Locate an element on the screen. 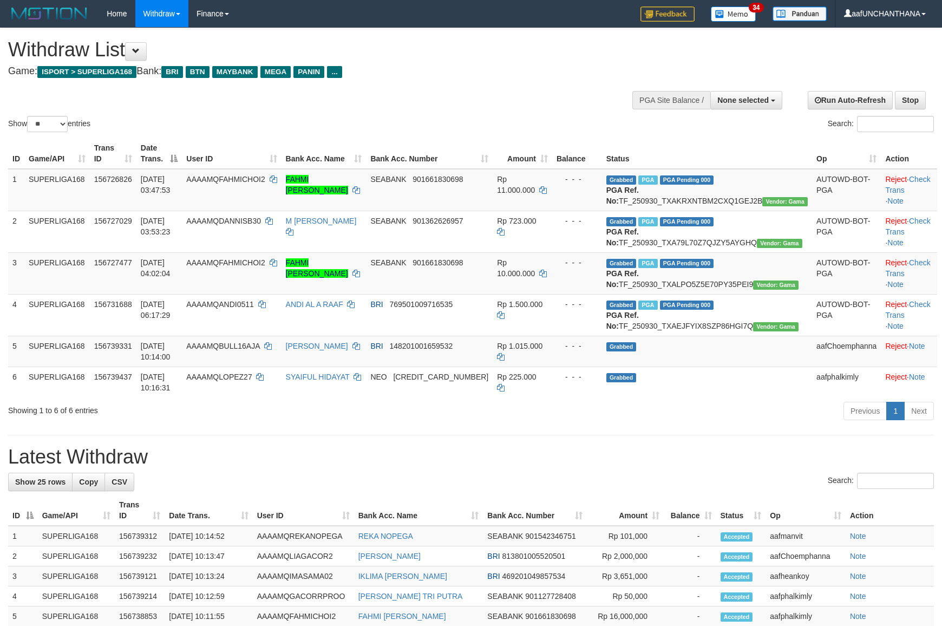 The image size is (942, 626). h1: Latest Withdraw is located at coordinates (471, 457).